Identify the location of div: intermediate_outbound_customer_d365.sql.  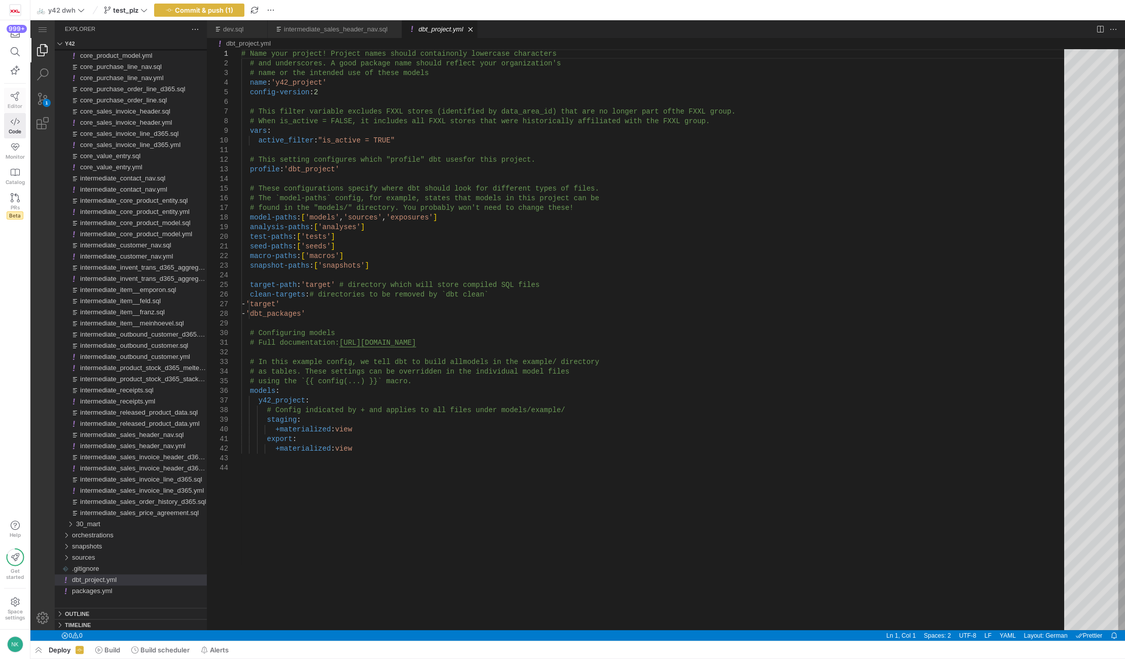
(100, 314).